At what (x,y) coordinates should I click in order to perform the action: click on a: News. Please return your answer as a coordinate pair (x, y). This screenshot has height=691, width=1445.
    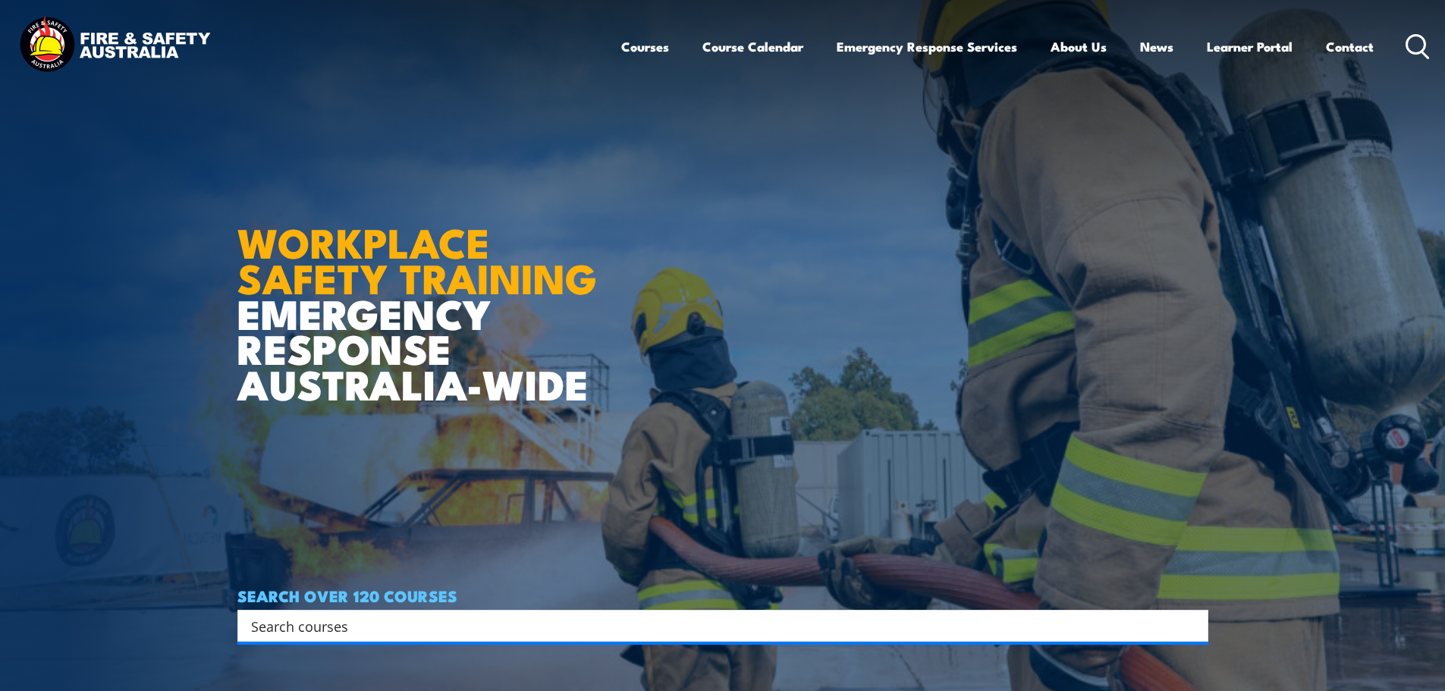
    Looking at the image, I should click on (1157, 46).